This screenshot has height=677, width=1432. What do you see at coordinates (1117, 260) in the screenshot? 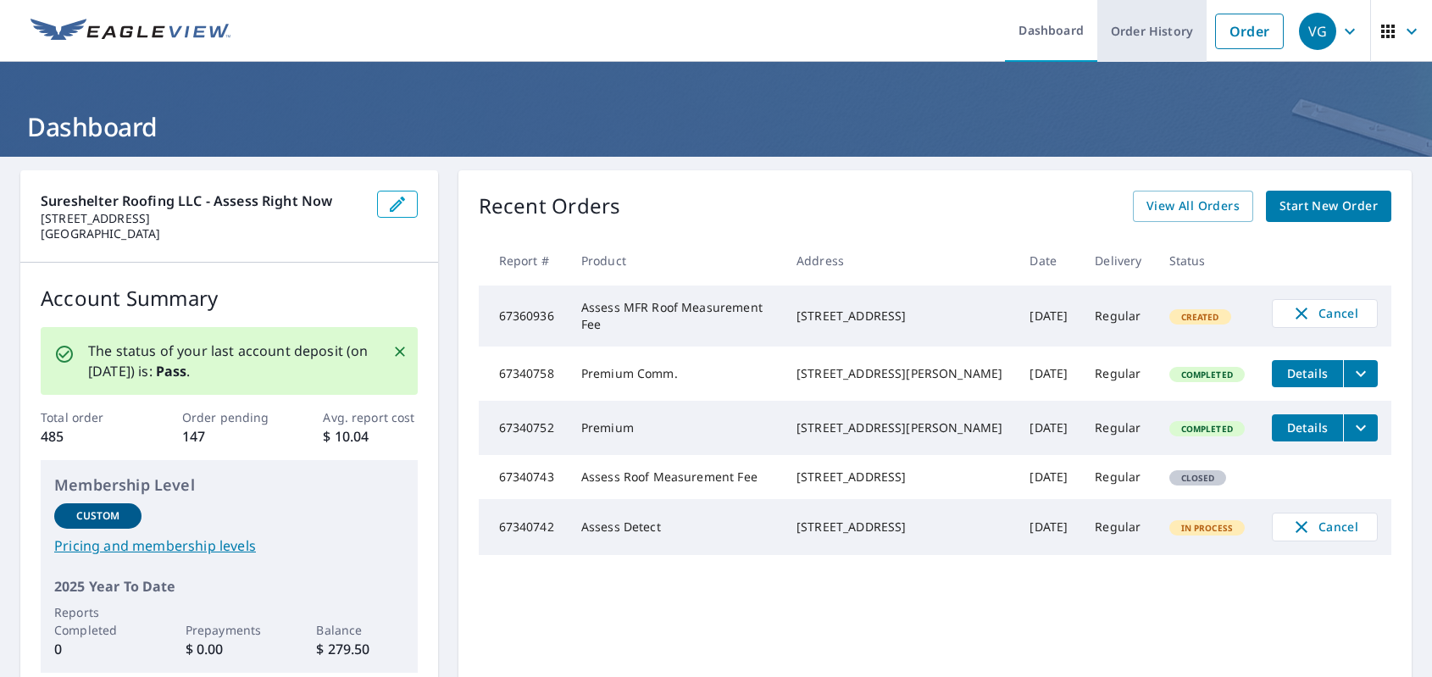
I see `th: Delivery` at bounding box center [1117, 260].